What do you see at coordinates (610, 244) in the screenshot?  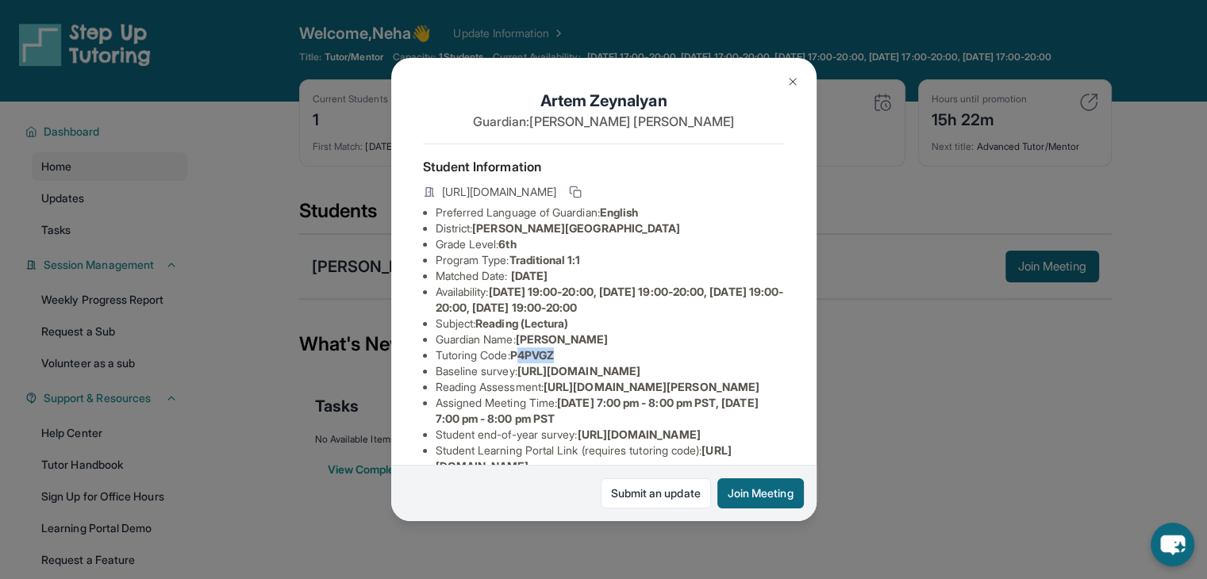 I see `li: Grade Level:` at bounding box center [610, 244].